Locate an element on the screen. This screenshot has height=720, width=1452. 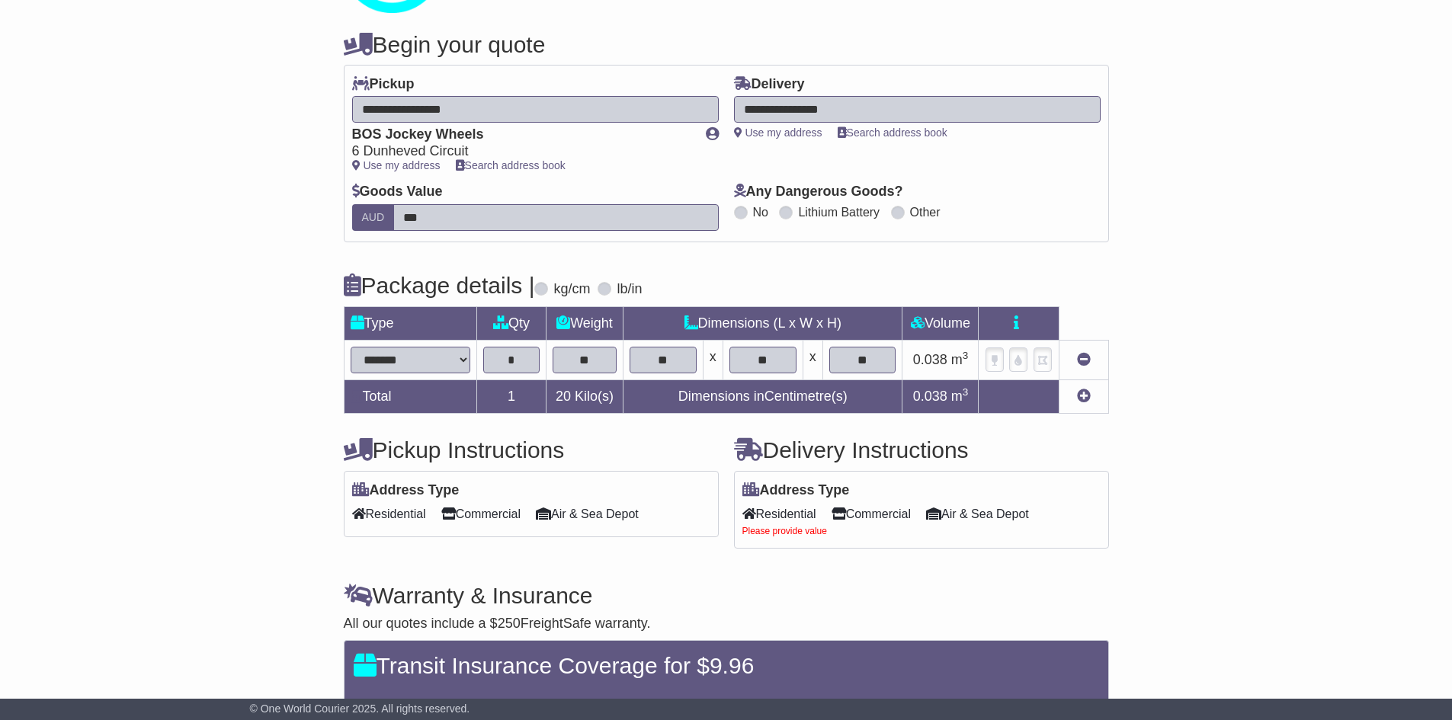
h4: Transit Insurance Coverage for $ is located at coordinates (727, 666).